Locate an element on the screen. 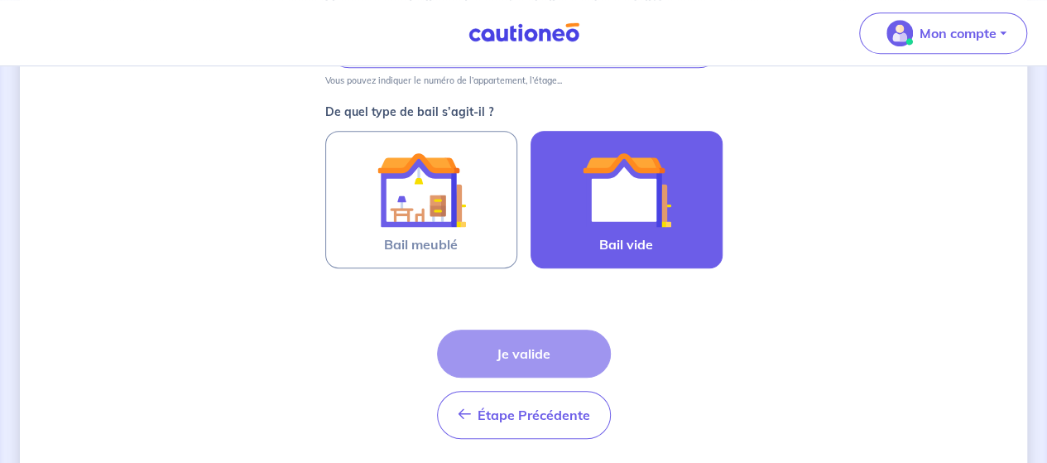 The height and width of the screenshot is (463, 1047). img: illu_furnished_lease.svg is located at coordinates (421, 190).